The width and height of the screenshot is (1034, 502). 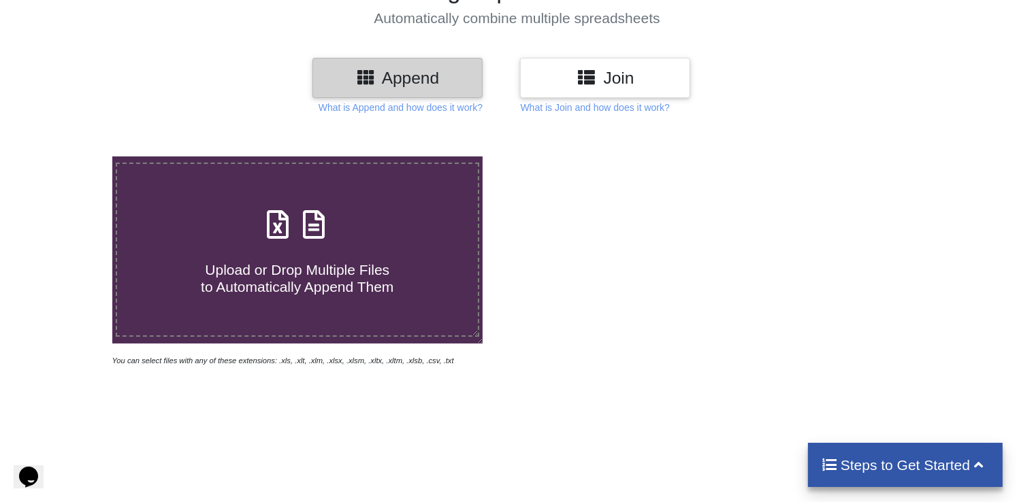 What do you see at coordinates (605, 78) in the screenshot?
I see `h3: Join` at bounding box center [605, 78].